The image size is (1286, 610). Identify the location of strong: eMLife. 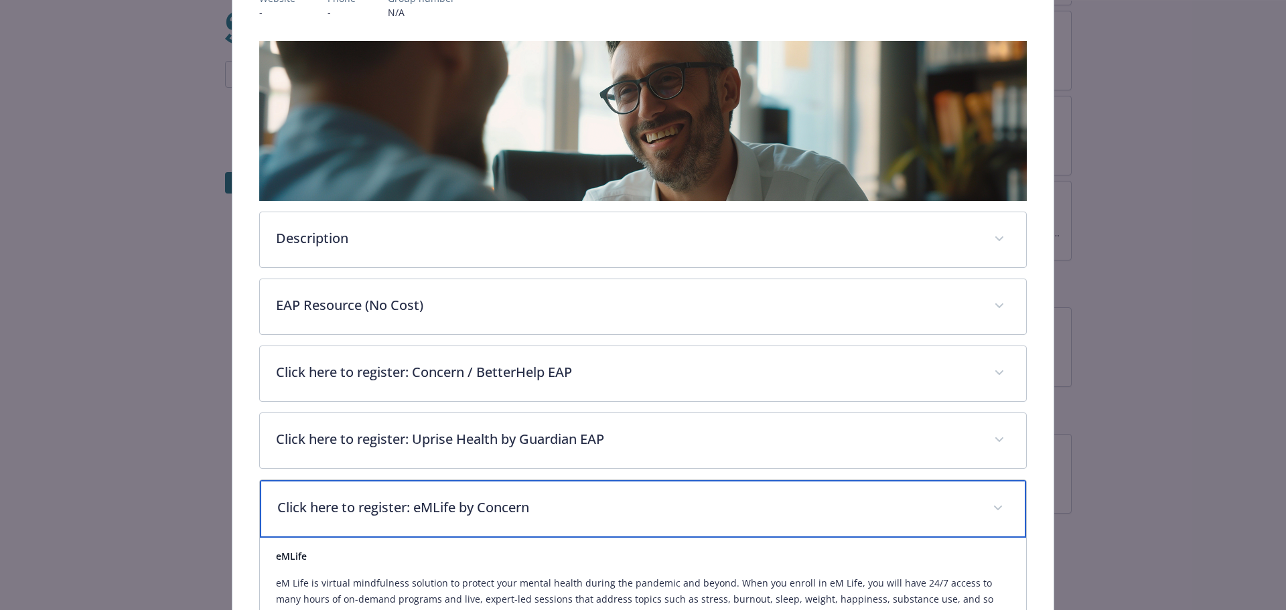
(291, 556).